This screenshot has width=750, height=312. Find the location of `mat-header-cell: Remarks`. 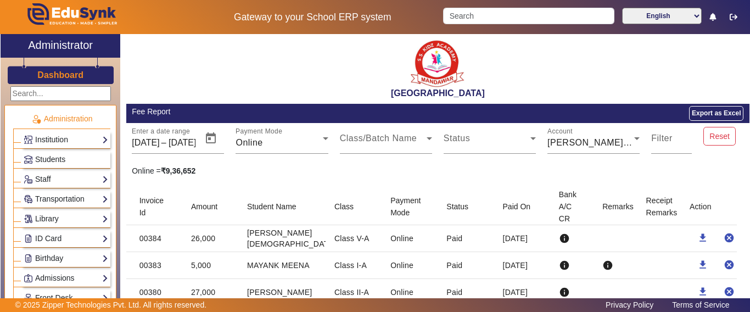

mat-header-cell: Remarks is located at coordinates (615, 206).